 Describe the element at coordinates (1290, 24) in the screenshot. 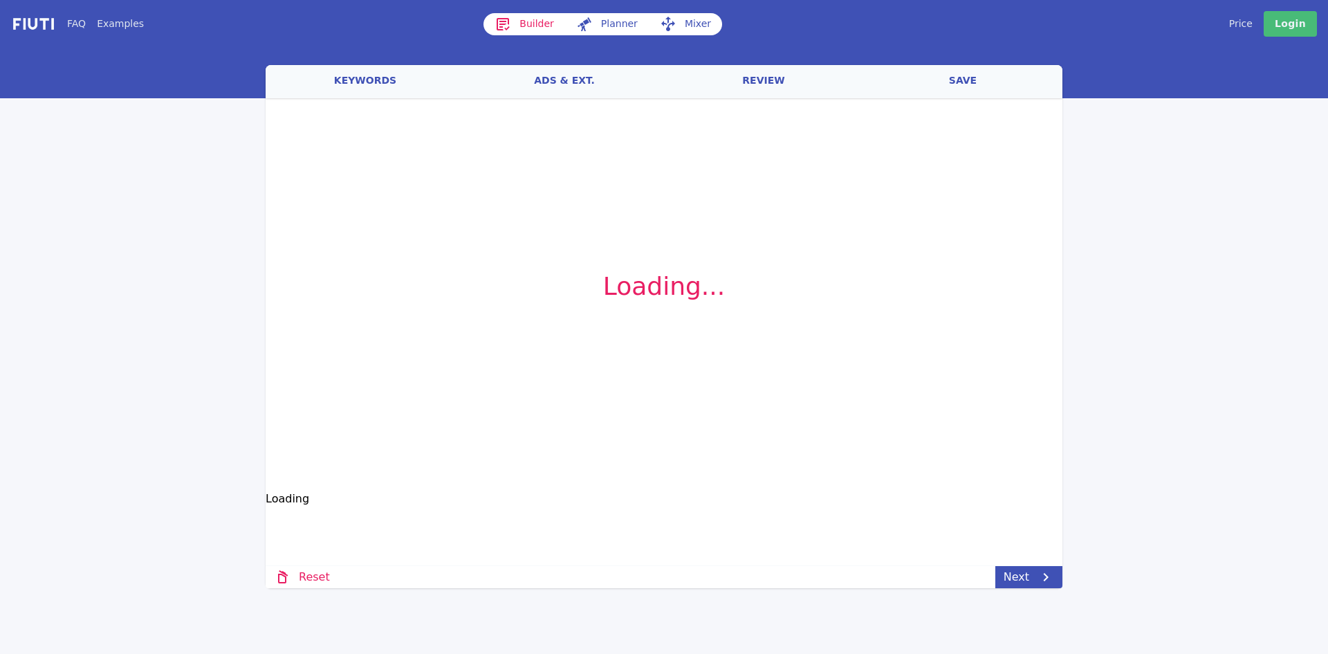

I see `a: Login` at that location.